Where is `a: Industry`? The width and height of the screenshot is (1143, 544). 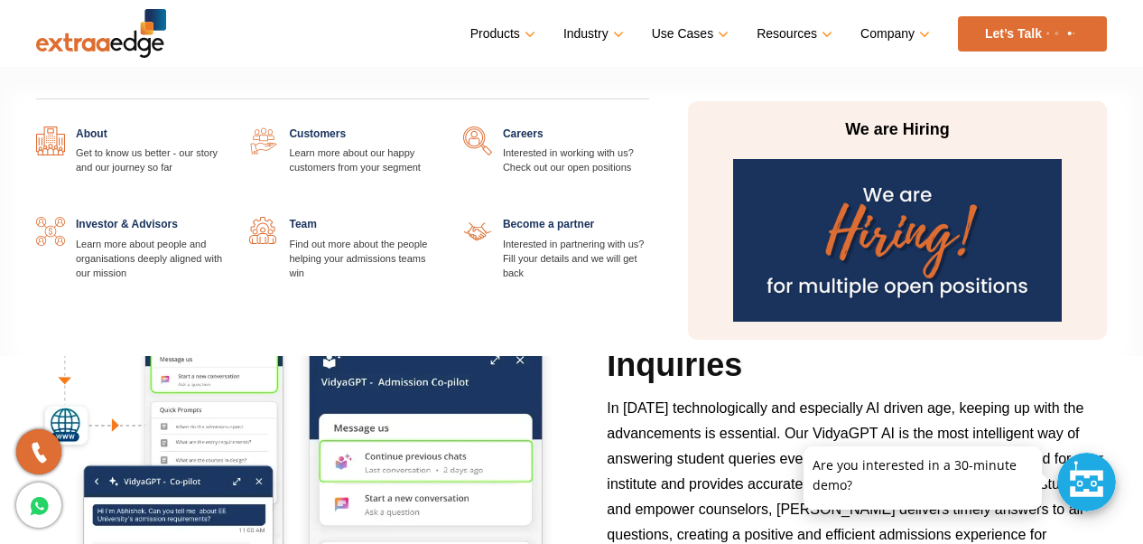
a: Industry is located at coordinates (591, 33).